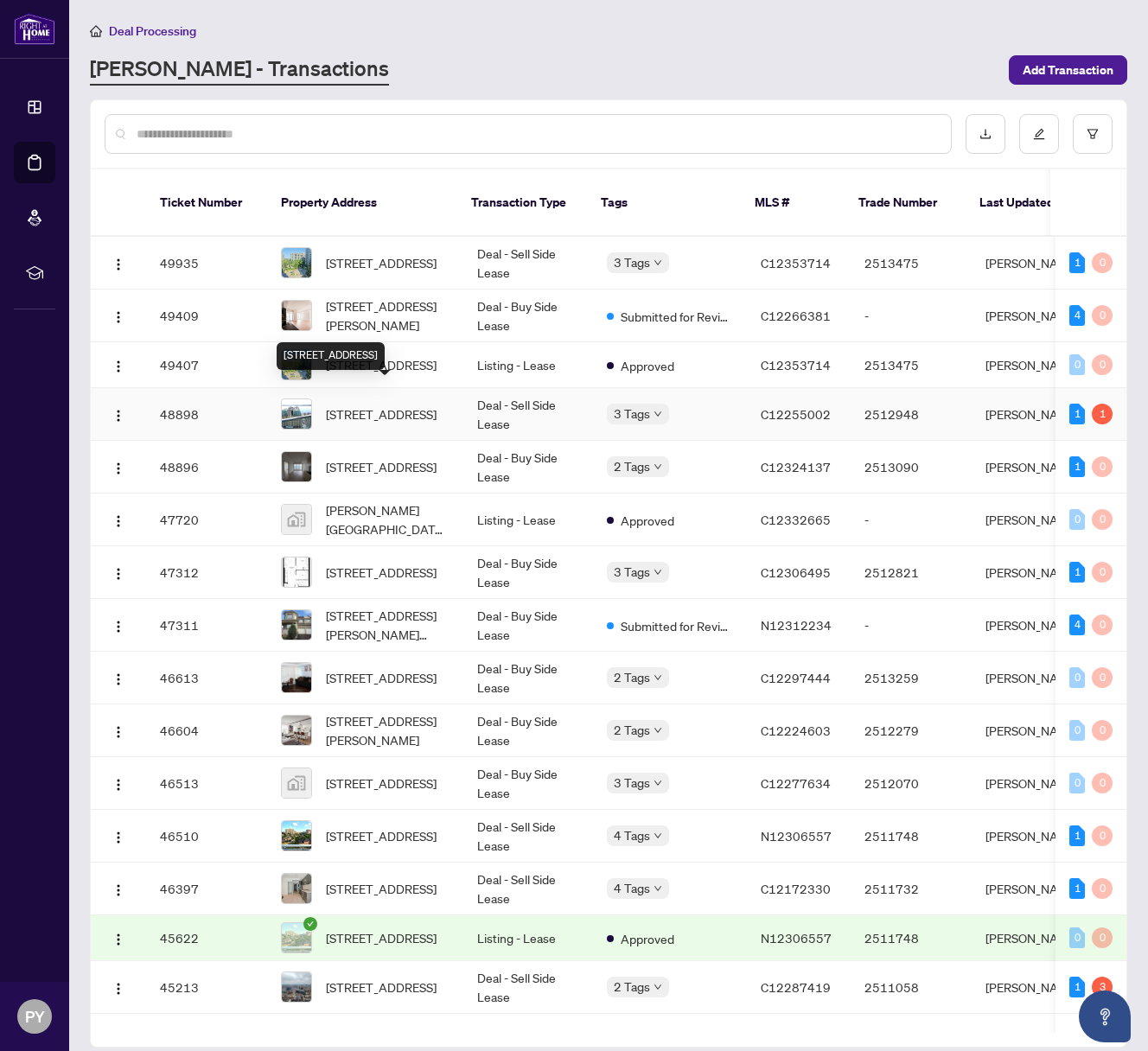 The height and width of the screenshot is (1051, 1148). What do you see at coordinates (207, 678) in the screenshot?
I see `td: 46613` at bounding box center [207, 678].